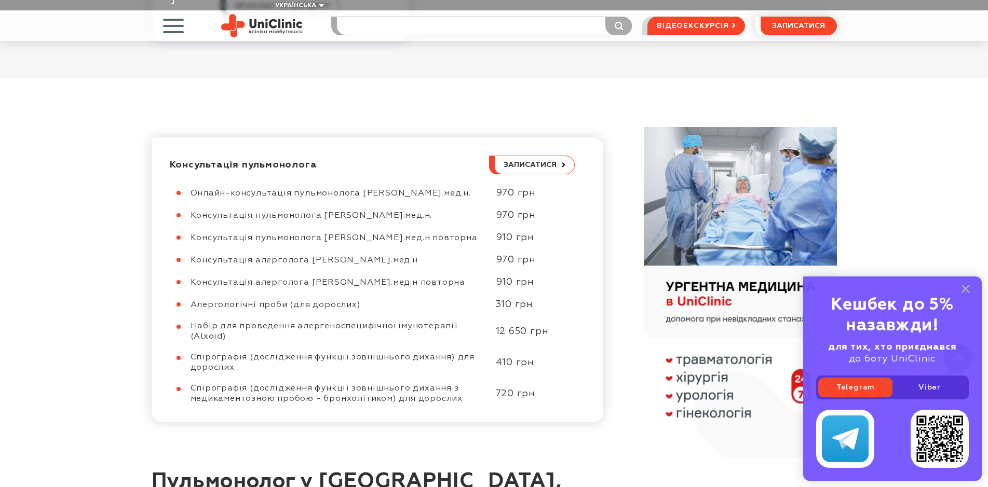  What do you see at coordinates (892, 354) in the screenshot?
I see `div: до боту UniClinic` at bounding box center [892, 354].